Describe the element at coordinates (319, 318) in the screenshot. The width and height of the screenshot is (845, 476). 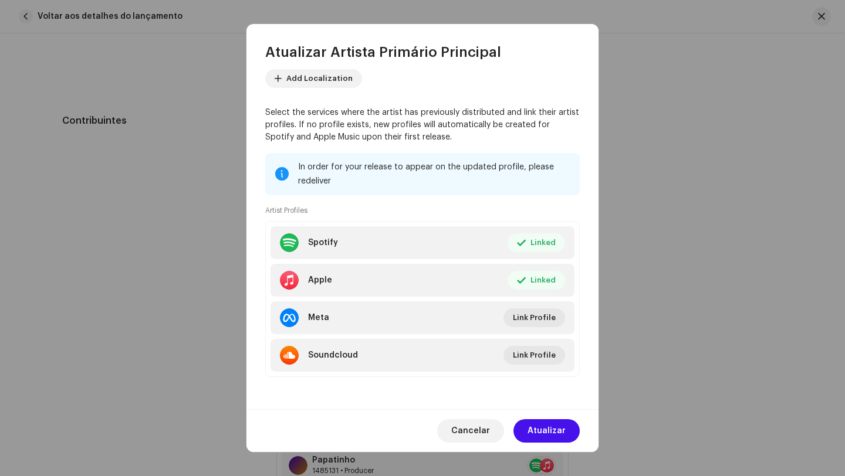
I see `div: Meta` at that location.